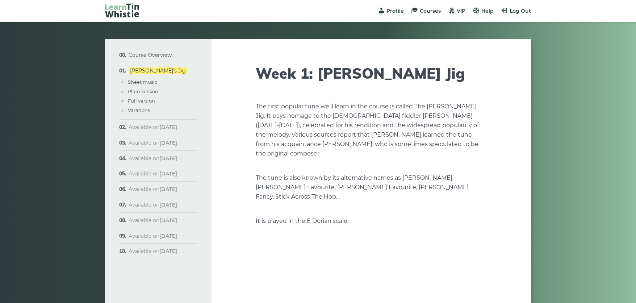 Image resolution: width=636 pixels, height=303 pixels. Describe the element at coordinates (395, 11) in the screenshot. I see `span: Profile` at that location.